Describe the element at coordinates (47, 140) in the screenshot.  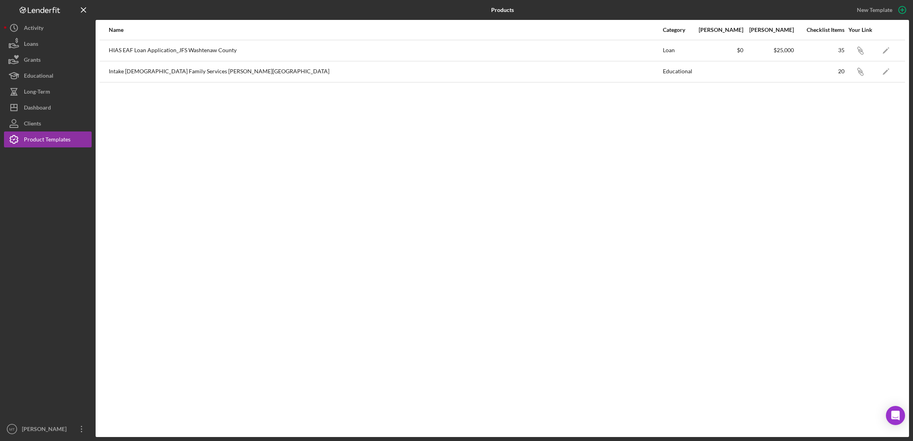
I see `div: Product Templates` at that location.